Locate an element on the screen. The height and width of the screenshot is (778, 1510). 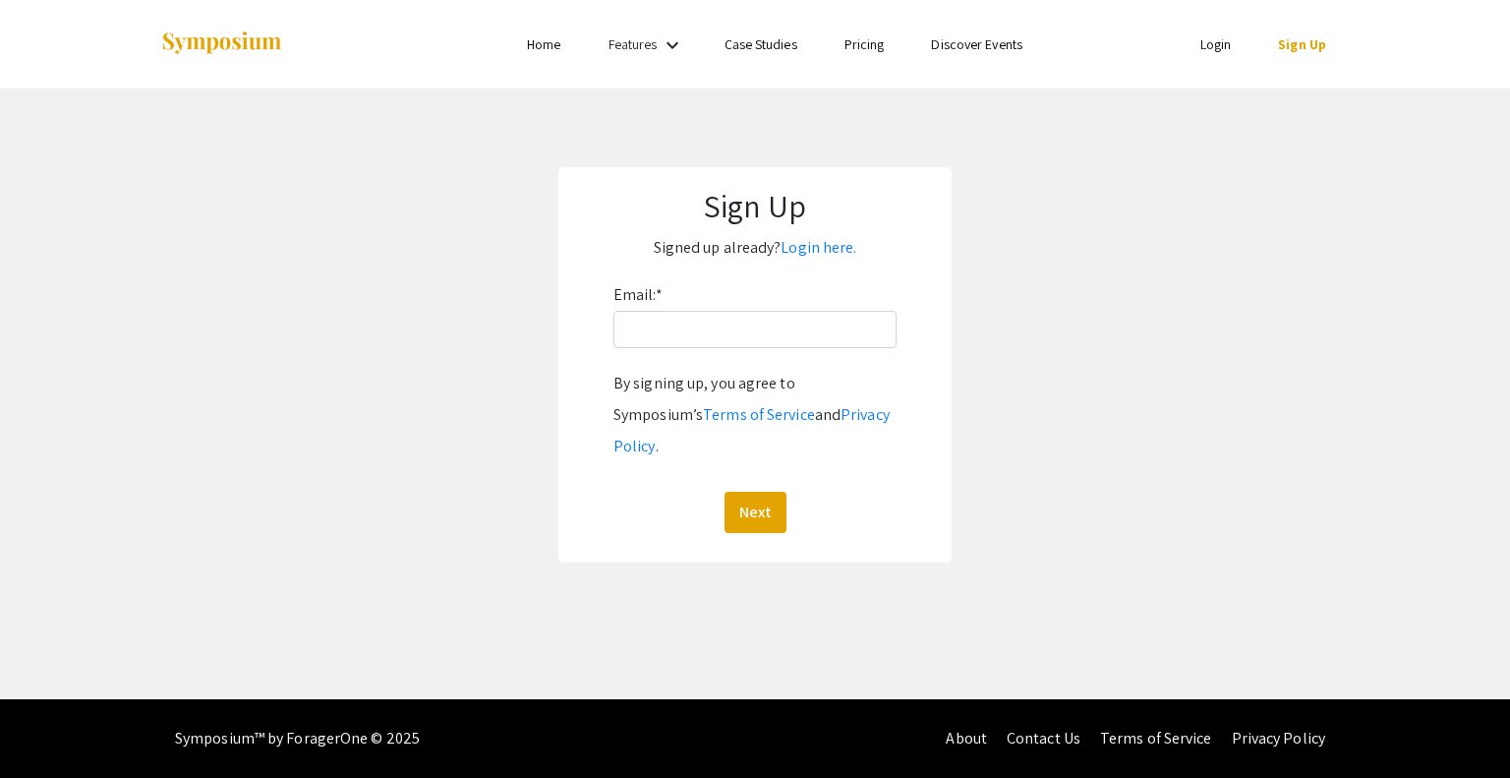
h1: Sign Up is located at coordinates (755, 206).